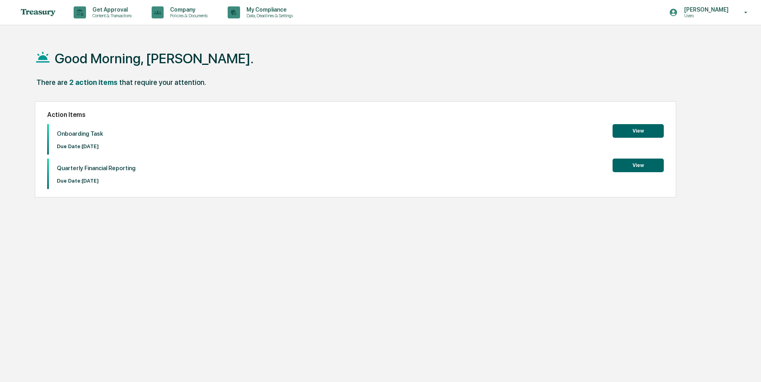 This screenshot has width=761, height=382. What do you see at coordinates (163, 82) in the screenshot?
I see `div: that require your attention.` at bounding box center [163, 82].